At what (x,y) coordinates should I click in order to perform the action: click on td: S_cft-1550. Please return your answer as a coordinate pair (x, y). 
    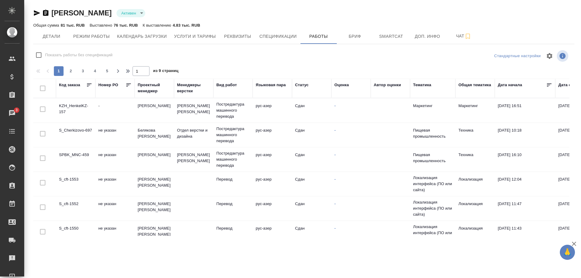
    Looking at the image, I should click on (76, 233).